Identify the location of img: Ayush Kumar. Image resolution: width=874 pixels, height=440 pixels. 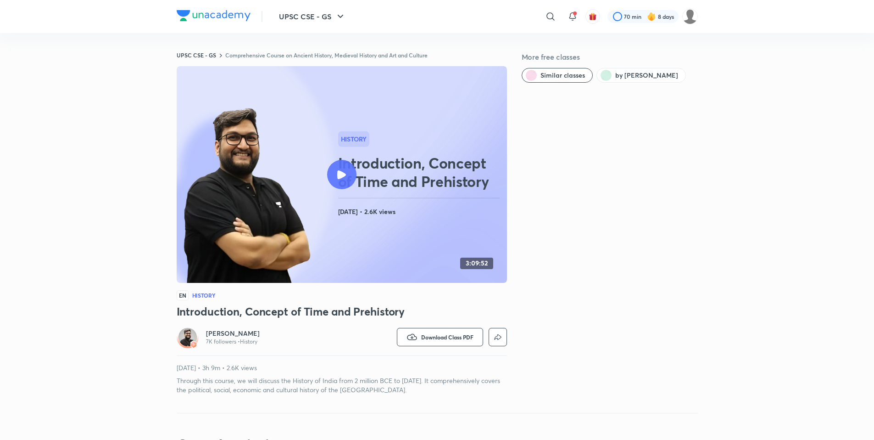
(690, 17).